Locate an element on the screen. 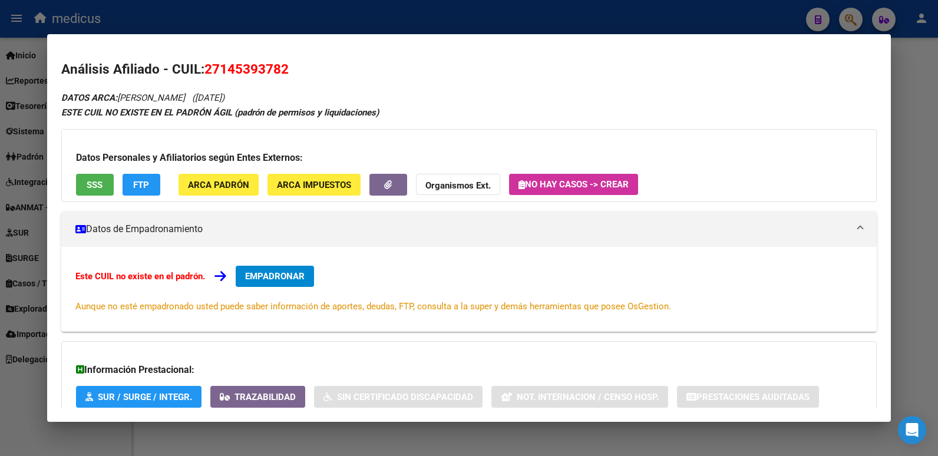 This screenshot has height=456, width=938. mat-panel-title: Datos de Empadronamiento is located at coordinates (462, 229).